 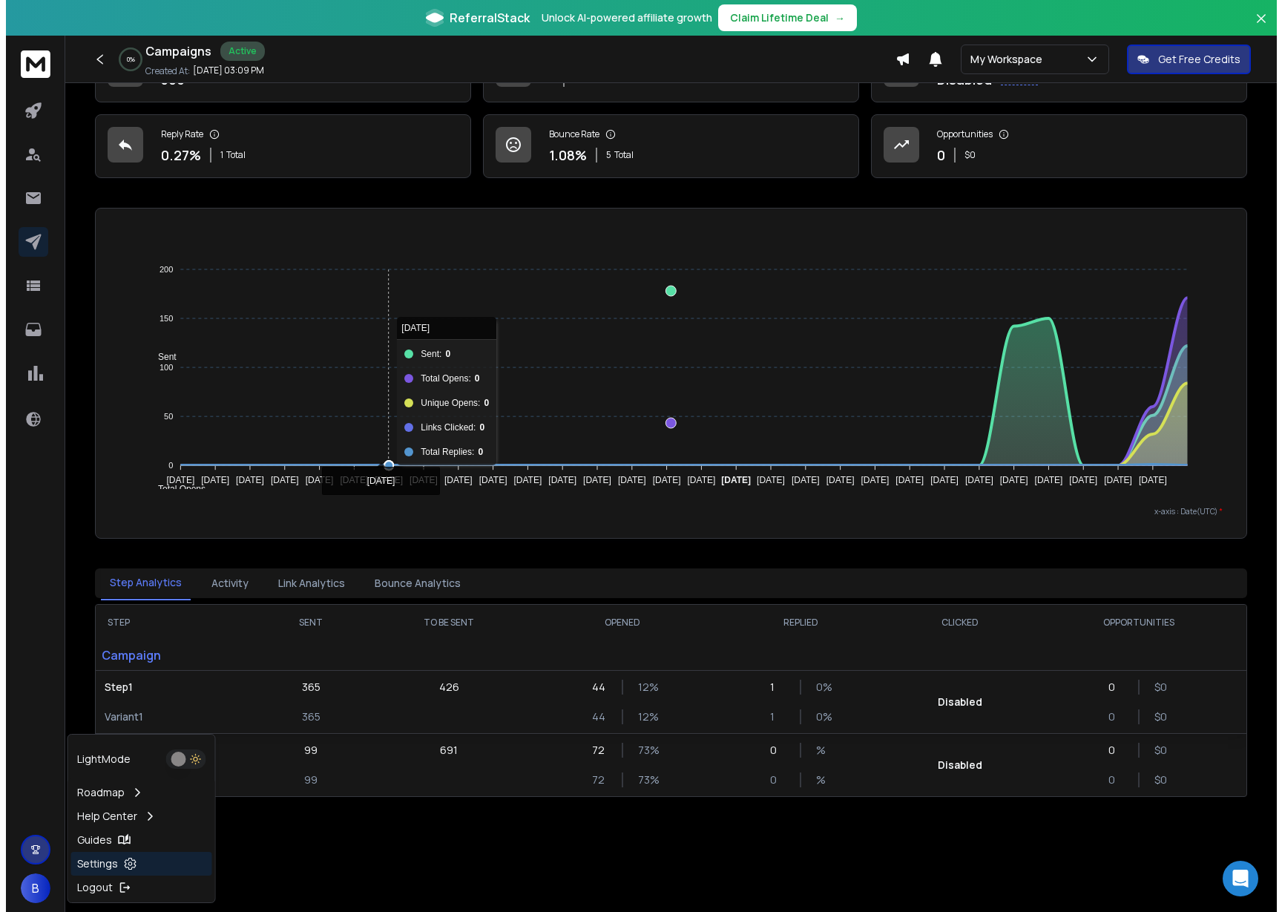 What do you see at coordinates (175, 155) in the screenshot?
I see `p: 0.27 %` at bounding box center [175, 155].